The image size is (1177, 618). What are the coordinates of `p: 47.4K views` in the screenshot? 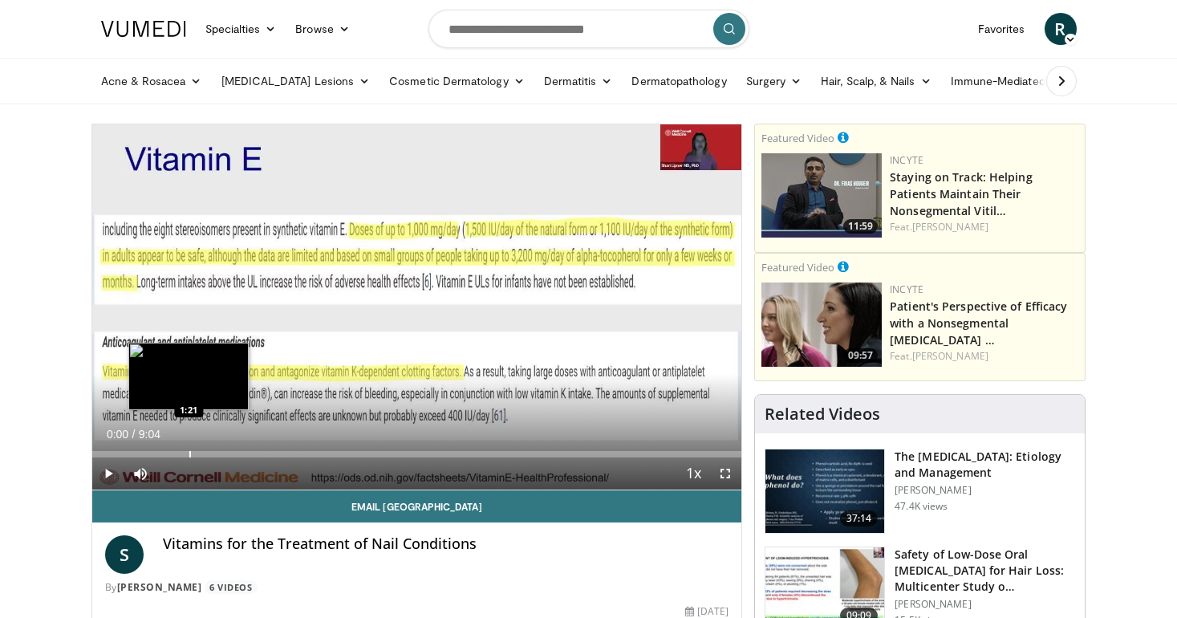 It's located at (921, 506).